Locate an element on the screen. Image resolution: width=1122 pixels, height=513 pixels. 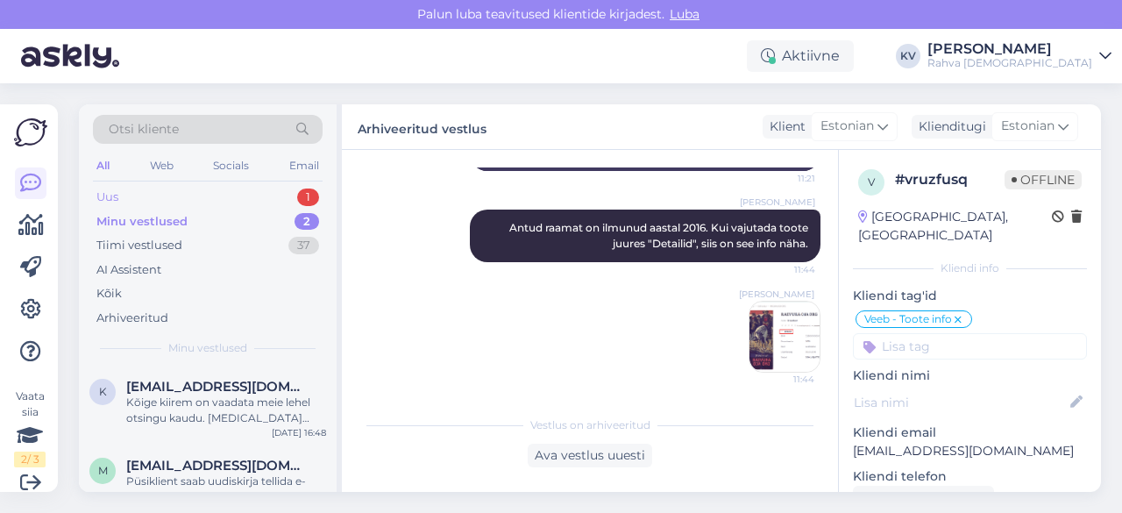
div: All is located at coordinates (103, 166).